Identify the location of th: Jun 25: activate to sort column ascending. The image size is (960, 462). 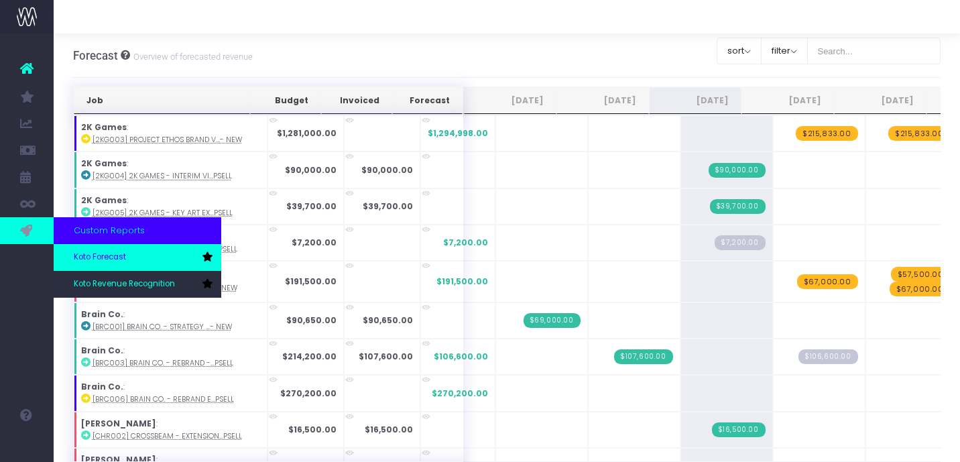
(510, 101).